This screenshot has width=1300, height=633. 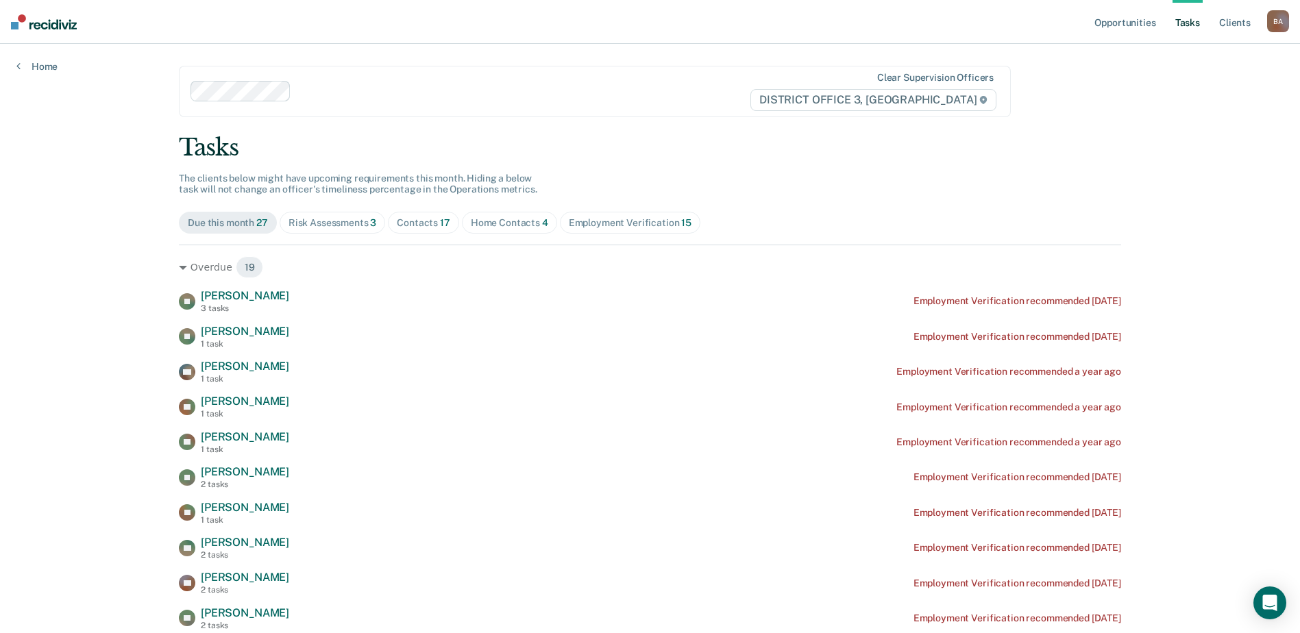 What do you see at coordinates (358, 184) in the screenshot?
I see `span: The clients below might have upcoming requirements this month. Hiding a below task will not chang...` at bounding box center [358, 184].